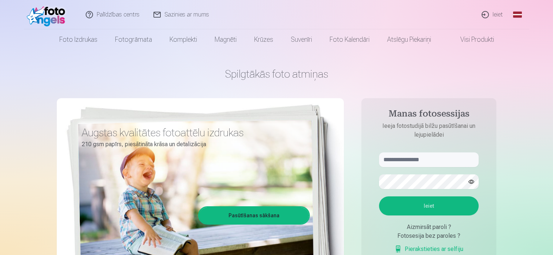 This screenshot has height=255, width=553. I want to click on a: Atslēgu piekariņi, so click(409, 40).